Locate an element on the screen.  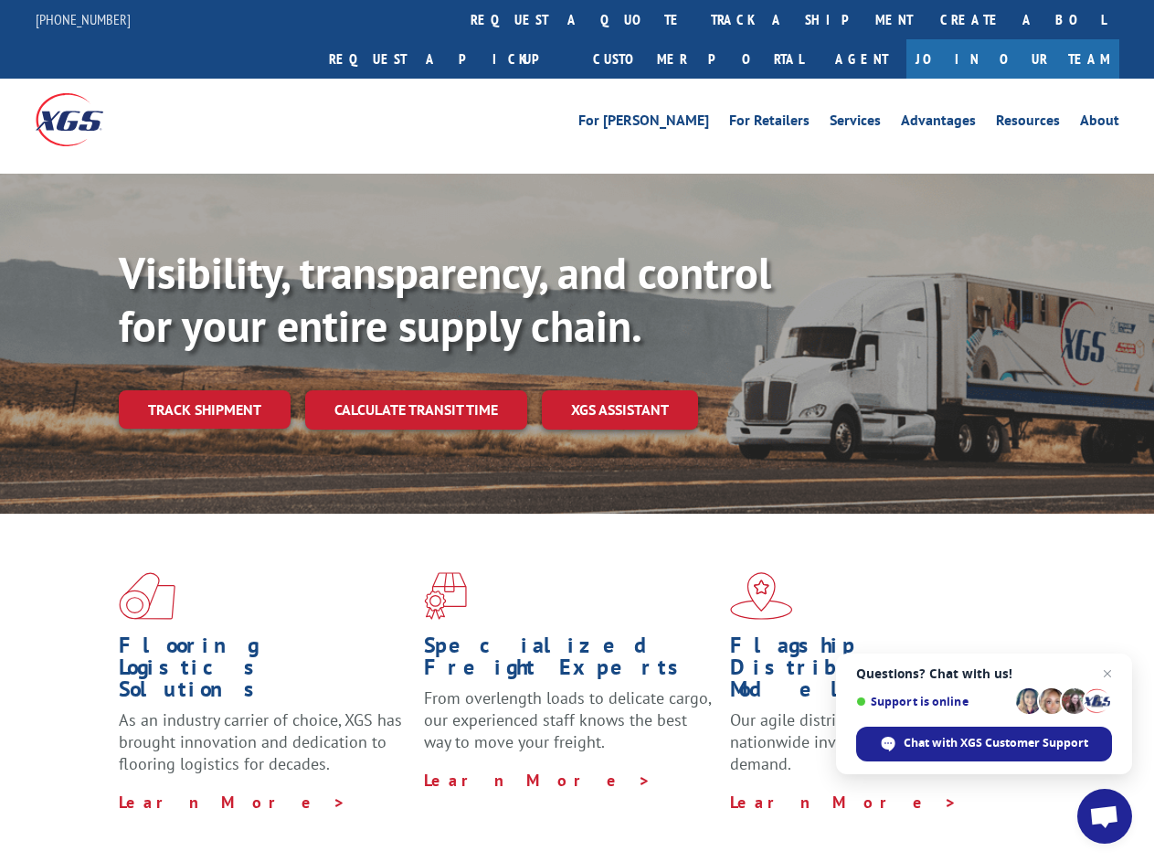
a: Advantages is located at coordinates (938, 123).